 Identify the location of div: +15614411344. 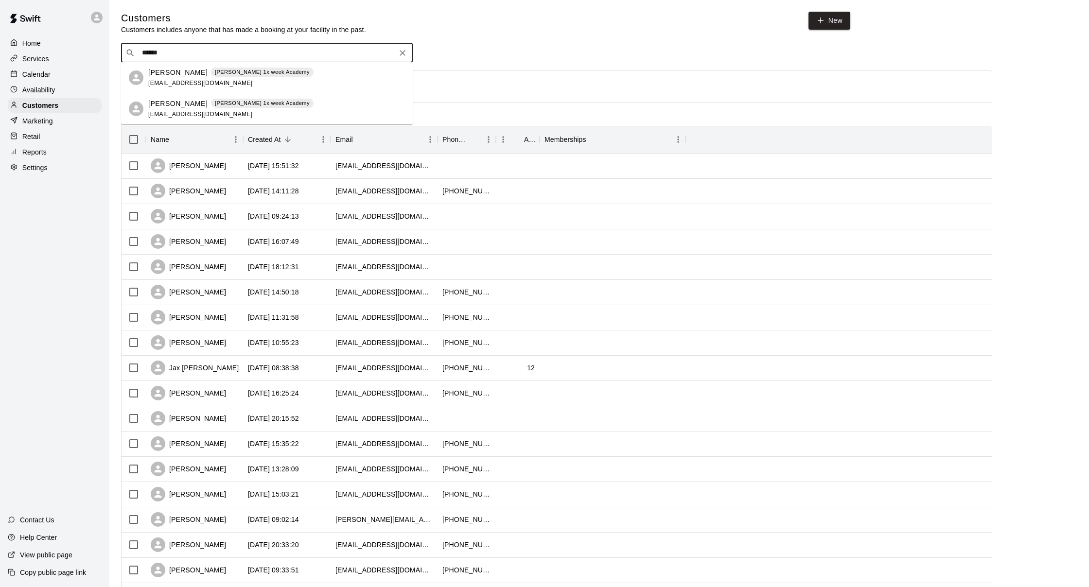
(467, 191).